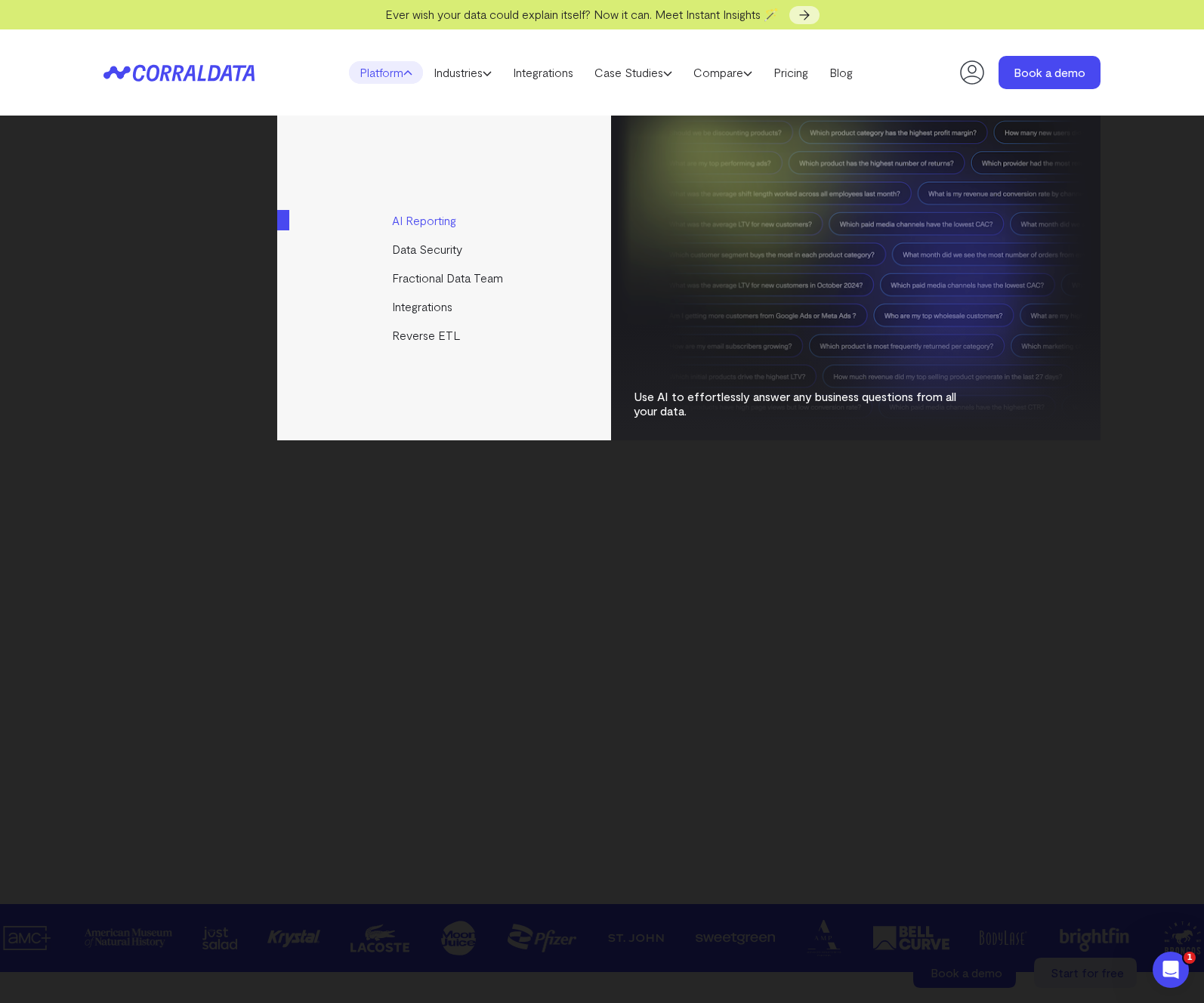 The height and width of the screenshot is (1003, 1204). Describe the element at coordinates (462, 73) in the screenshot. I see `a: Industries` at that location.